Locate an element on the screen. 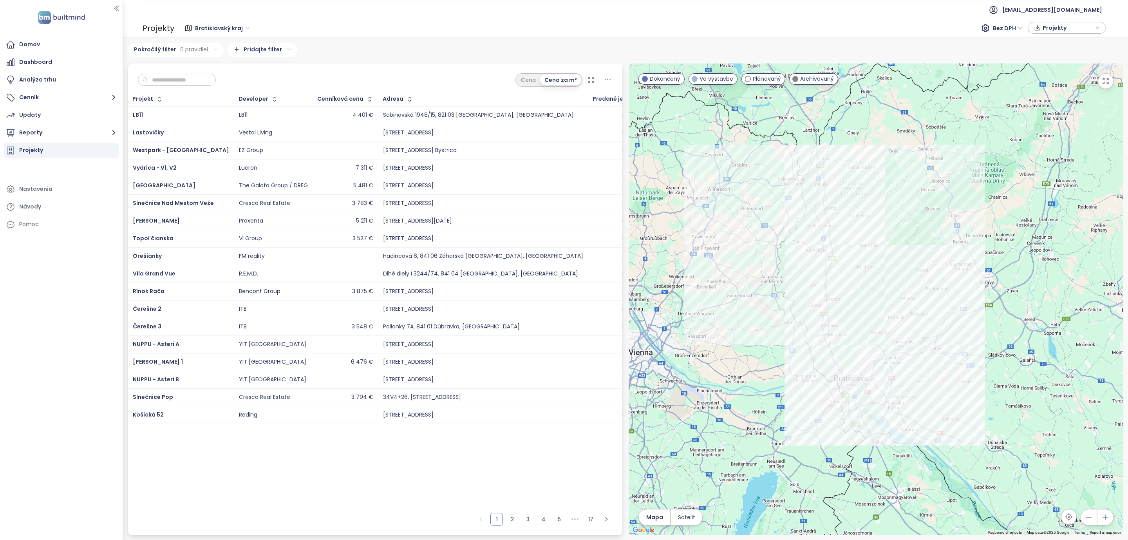  div: 3 527 € is located at coordinates (363, 239).